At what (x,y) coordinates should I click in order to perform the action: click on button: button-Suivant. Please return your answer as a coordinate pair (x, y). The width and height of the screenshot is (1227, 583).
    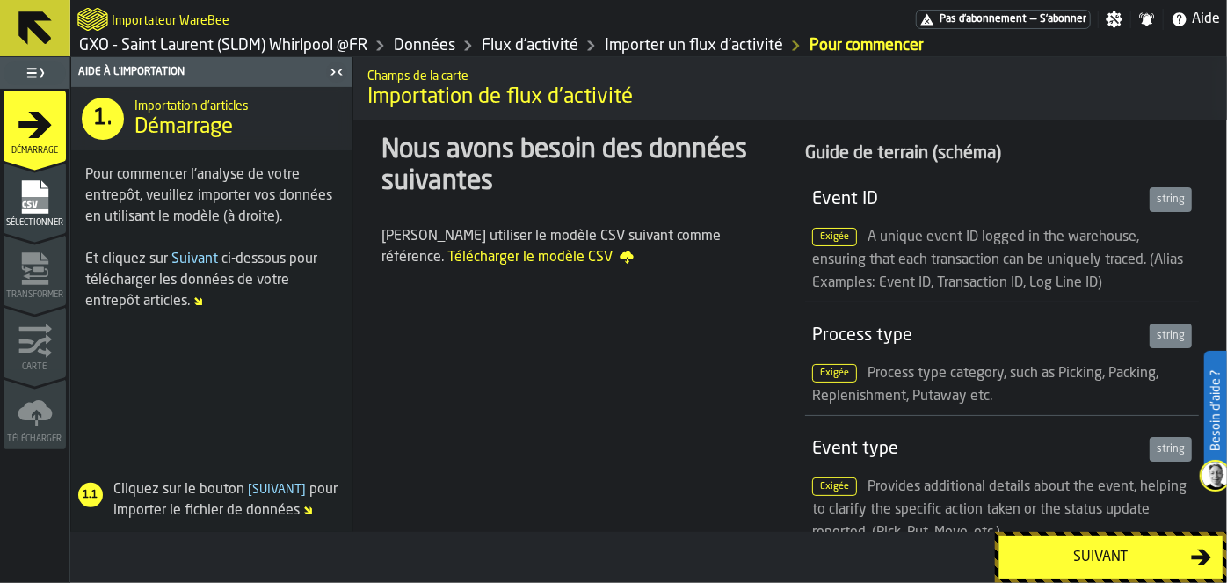
    Looking at the image, I should click on (1111, 557).